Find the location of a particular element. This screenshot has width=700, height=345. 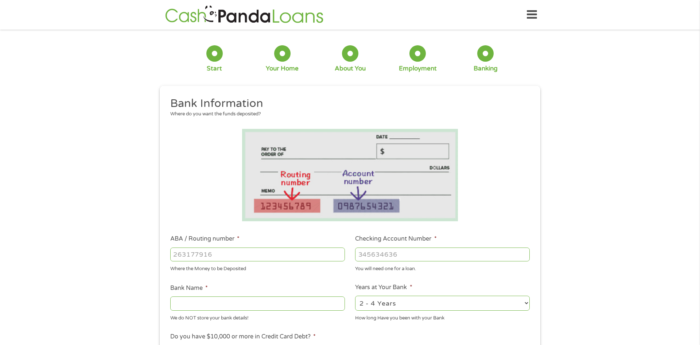

label: Years at Your Bank is located at coordinates (384, 287).